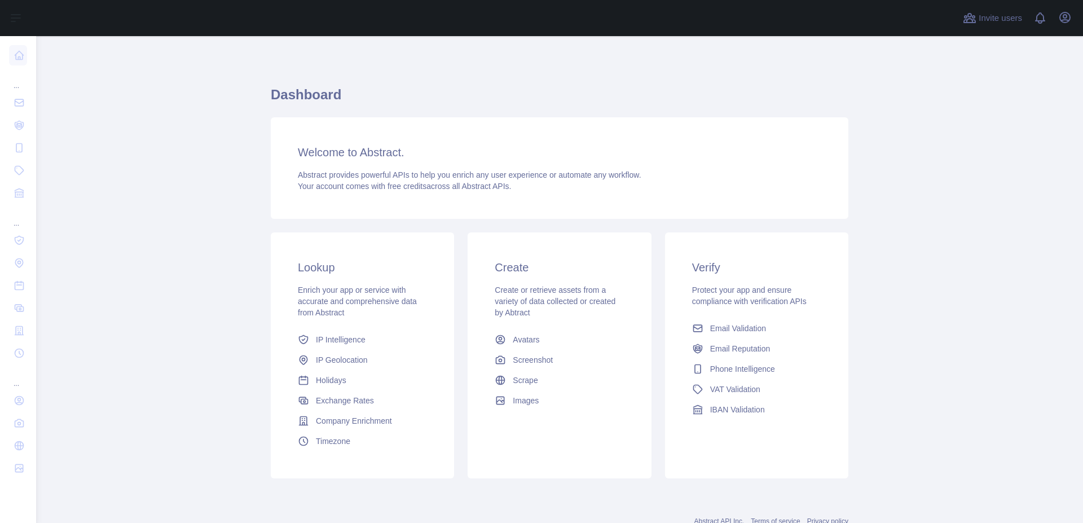 The height and width of the screenshot is (523, 1083). Describe the element at coordinates (407, 186) in the screenshot. I see `span: free credits` at that location.